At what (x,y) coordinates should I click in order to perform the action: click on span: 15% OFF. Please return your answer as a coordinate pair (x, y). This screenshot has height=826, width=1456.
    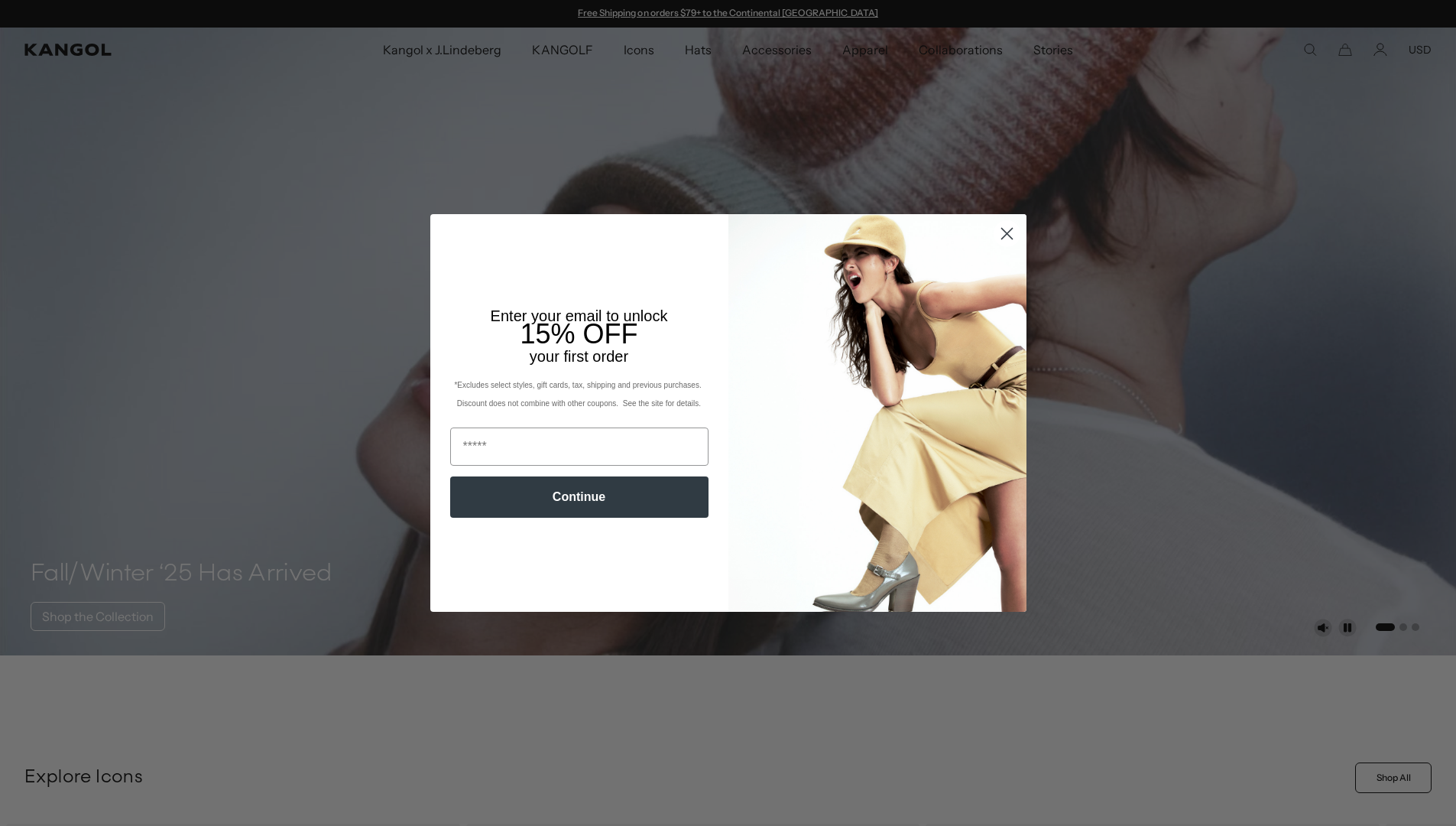
    Looking at the image, I should click on (579, 333).